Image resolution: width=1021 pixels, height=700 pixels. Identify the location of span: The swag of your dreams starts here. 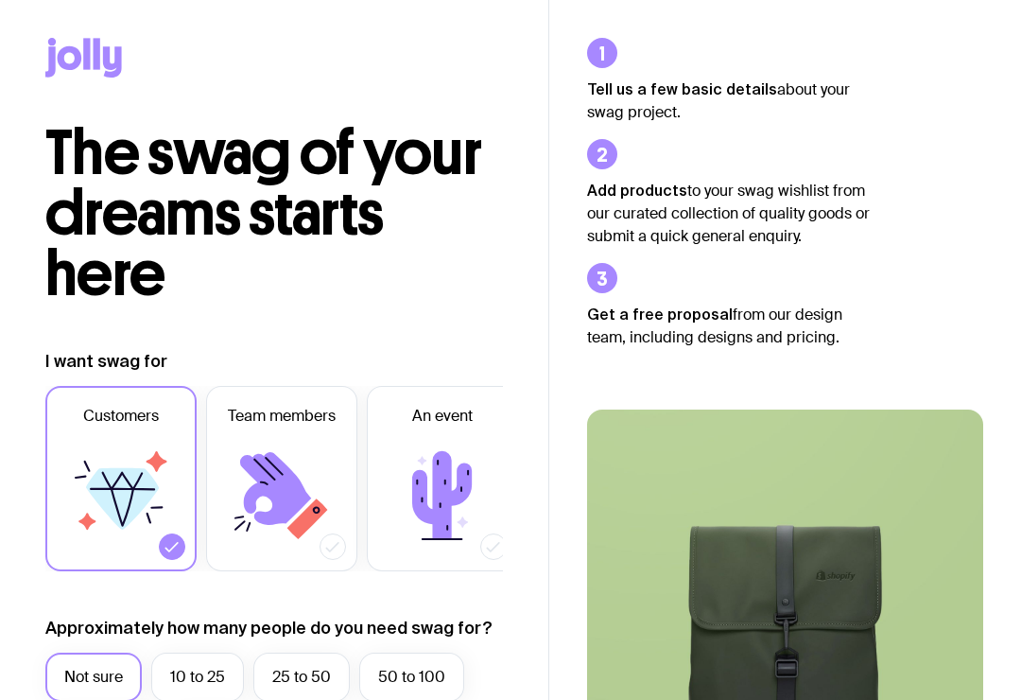
(263, 213).